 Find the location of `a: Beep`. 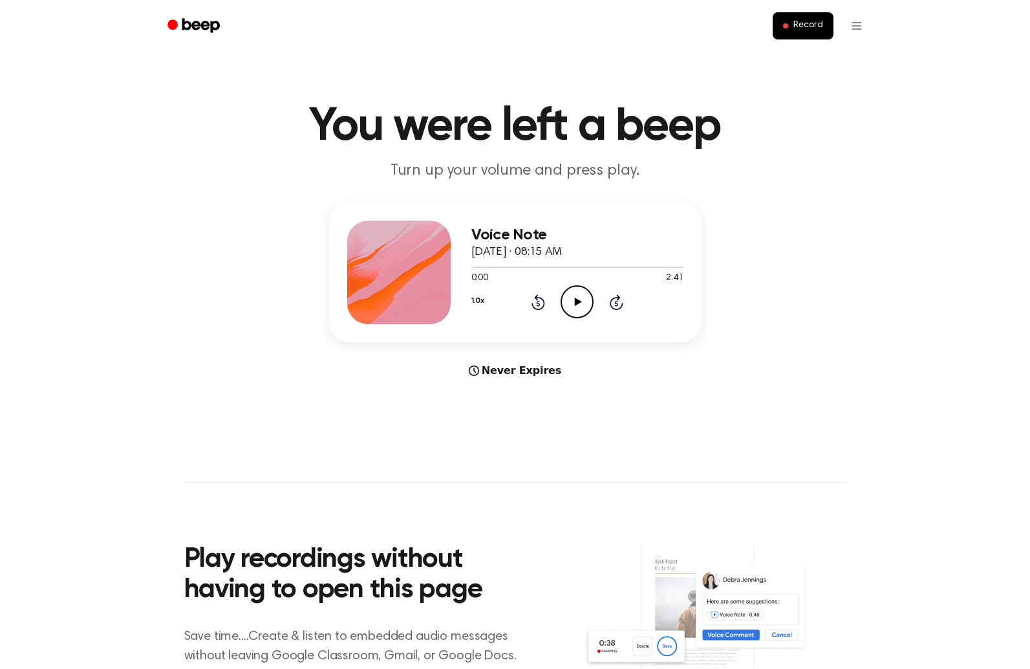

a: Beep is located at coordinates (195, 26).